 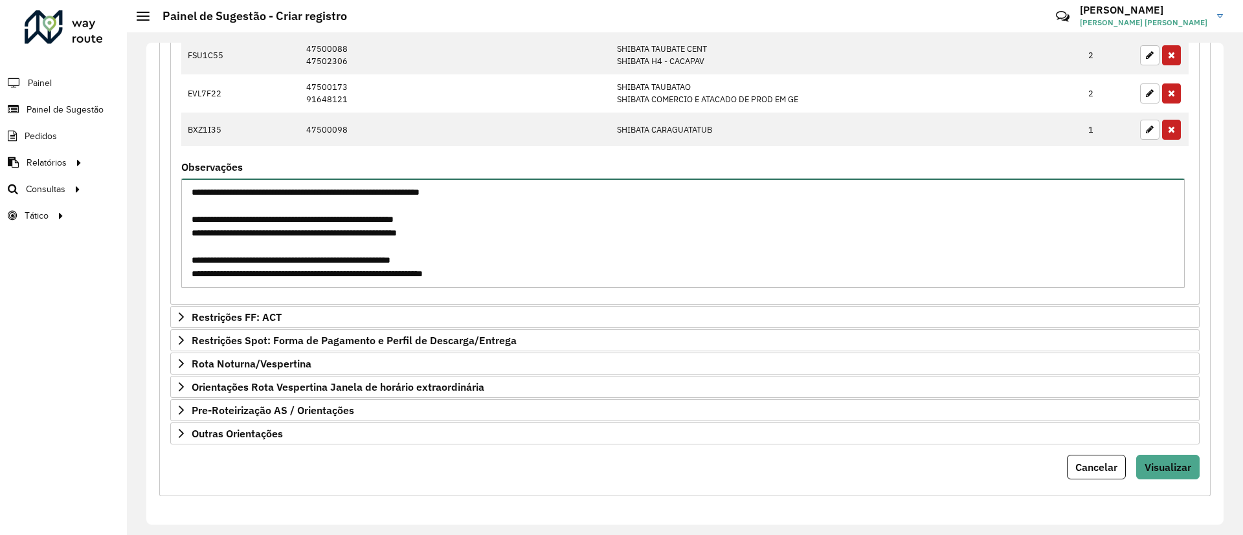 What do you see at coordinates (240, 55) in the screenshot?
I see `td: FSU1C55` at bounding box center [240, 55].